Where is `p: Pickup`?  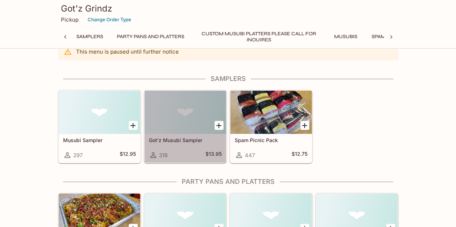 p: Pickup is located at coordinates (70, 19).